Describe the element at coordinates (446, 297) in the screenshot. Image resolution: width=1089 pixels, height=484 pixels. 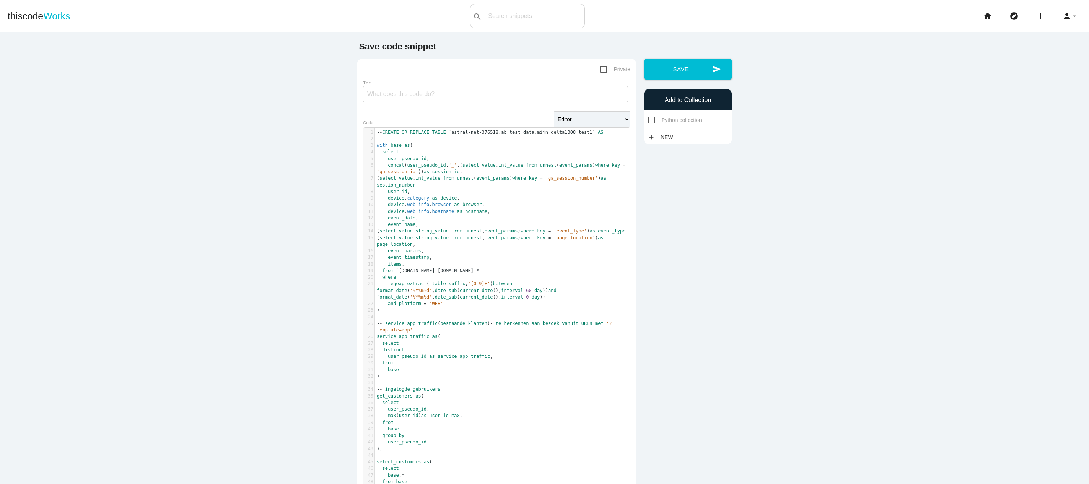
I see `span: date_sub` at that location.